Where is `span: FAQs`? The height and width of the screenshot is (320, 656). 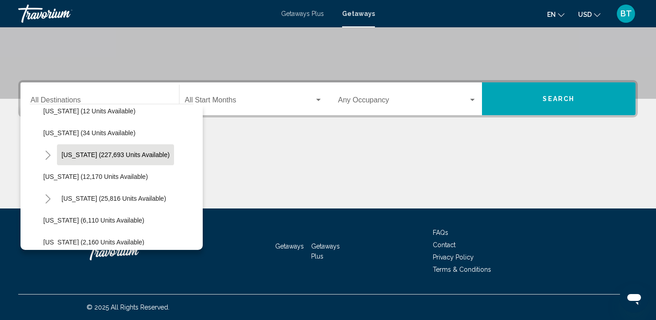 span: FAQs is located at coordinates (440, 233).